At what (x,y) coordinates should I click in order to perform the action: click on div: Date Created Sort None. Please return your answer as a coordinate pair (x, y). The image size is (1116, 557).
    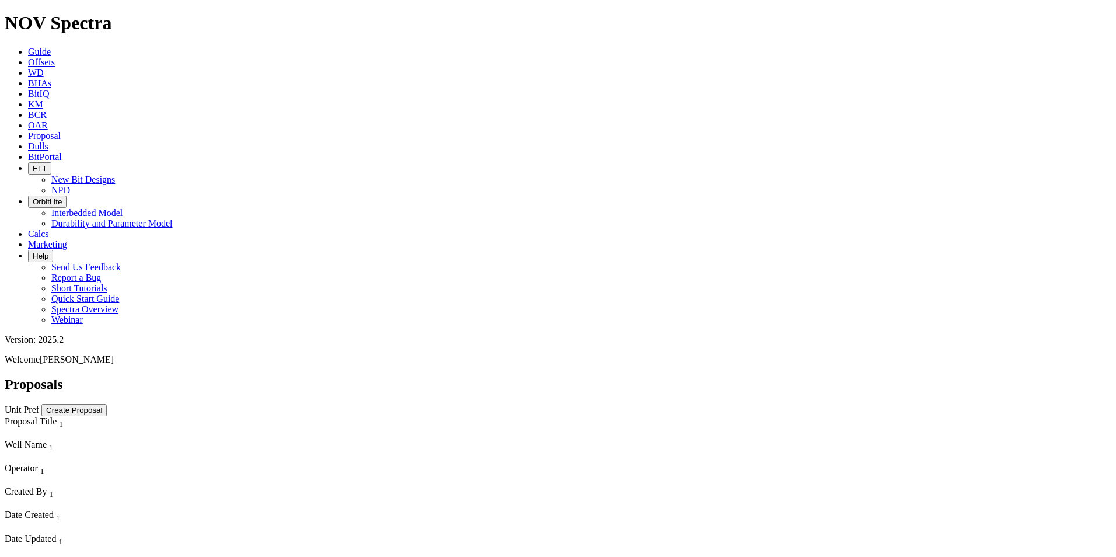
    Looking at the image, I should click on (93, 516).